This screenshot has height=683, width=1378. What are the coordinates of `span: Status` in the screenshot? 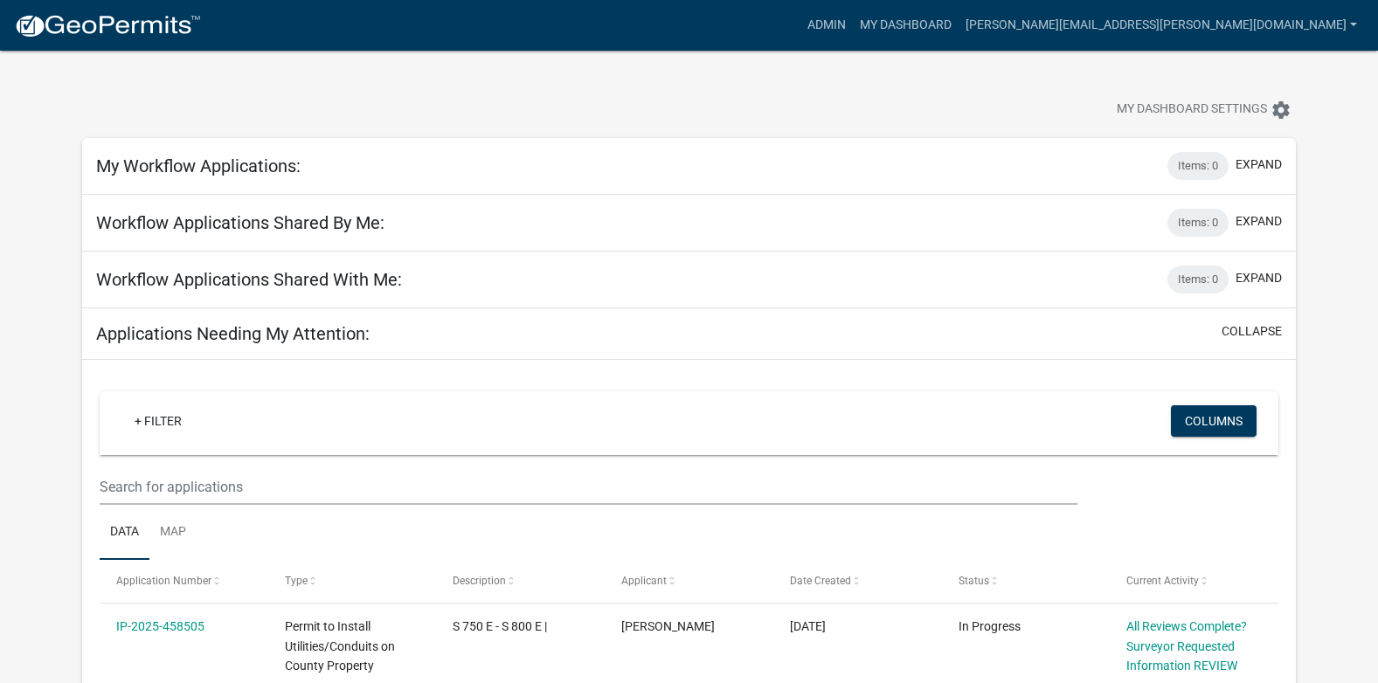 It's located at (973, 581).